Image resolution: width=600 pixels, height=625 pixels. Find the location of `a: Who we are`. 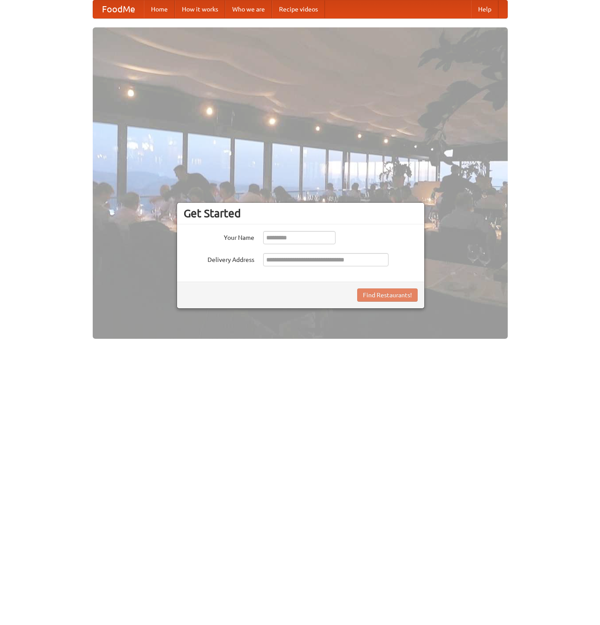

a: Who we are is located at coordinates (249, 9).